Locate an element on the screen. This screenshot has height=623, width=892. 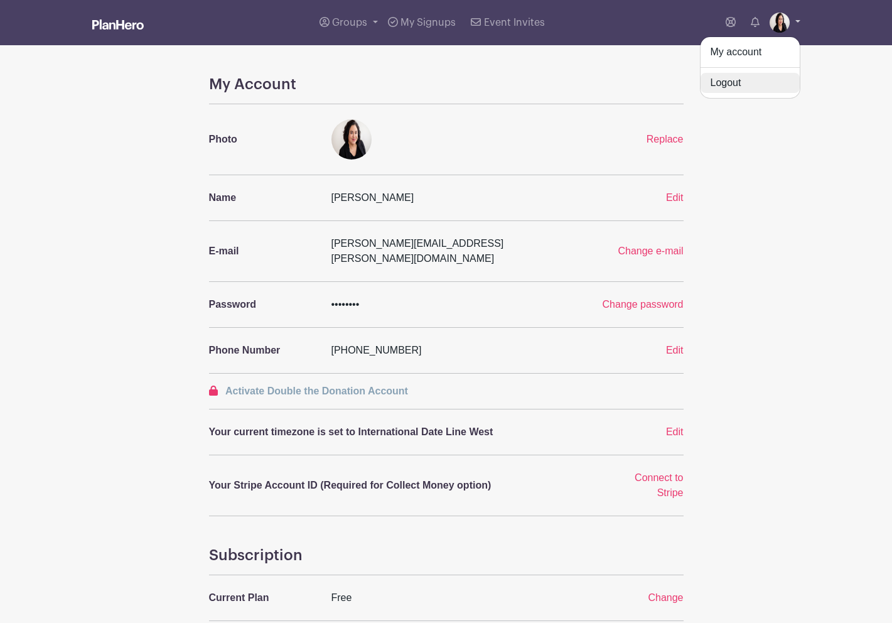
p: Name is located at coordinates (263, 198).